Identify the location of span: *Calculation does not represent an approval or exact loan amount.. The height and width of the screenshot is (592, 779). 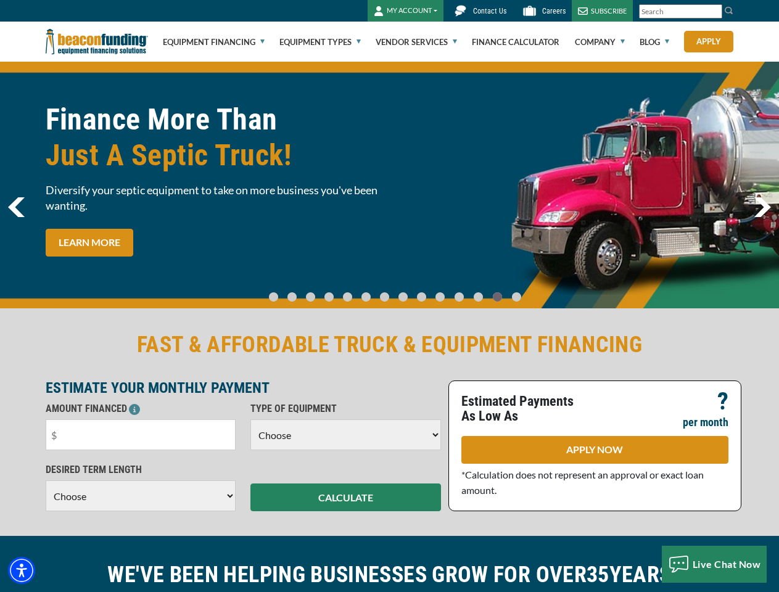
(583, 483).